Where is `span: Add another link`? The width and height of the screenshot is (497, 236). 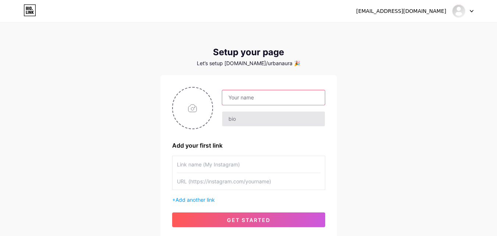 span: Add another link is located at coordinates (195, 199).